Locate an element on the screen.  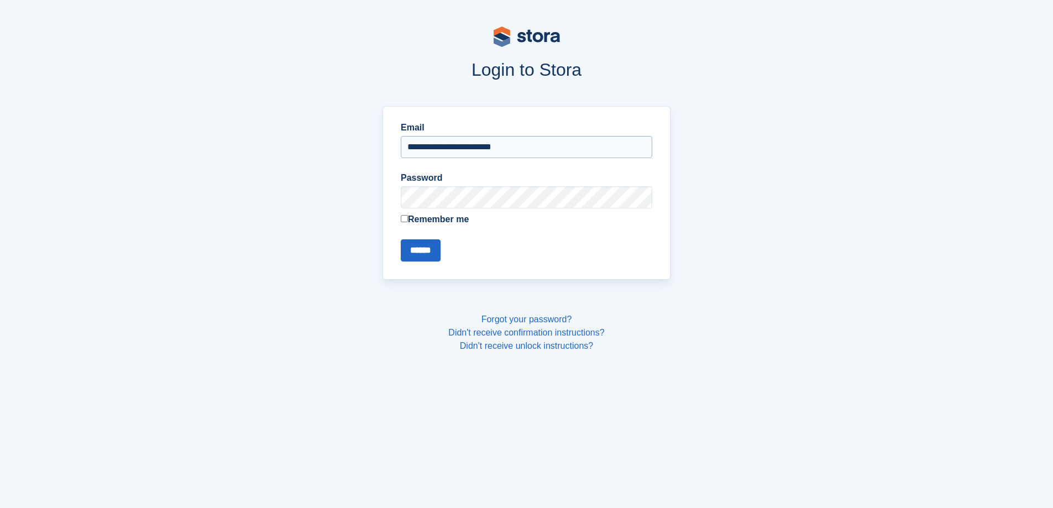
img: stora-logo-53a41332b3708ae10de48c4981b4e9114cc0af31d8433b30ea865607fb682f29.svg is located at coordinates (527, 36).